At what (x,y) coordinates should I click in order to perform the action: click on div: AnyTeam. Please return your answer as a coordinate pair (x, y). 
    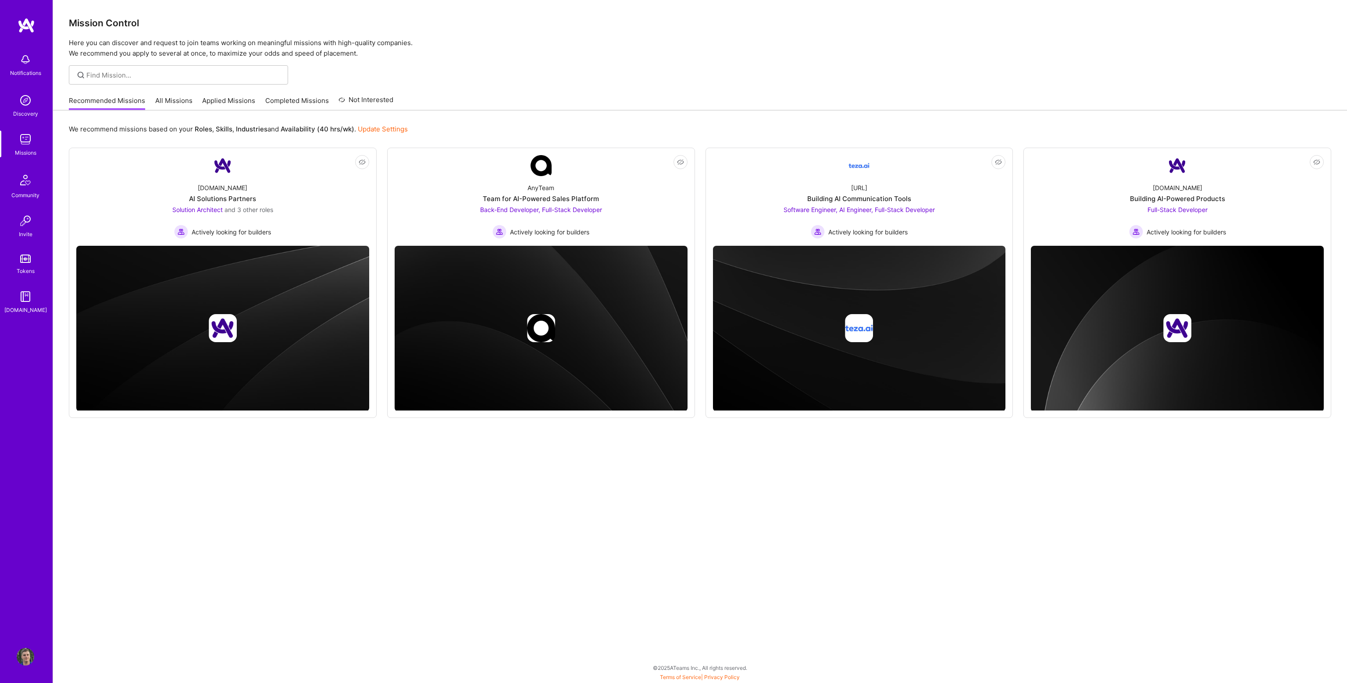
    Looking at the image, I should click on (541, 188).